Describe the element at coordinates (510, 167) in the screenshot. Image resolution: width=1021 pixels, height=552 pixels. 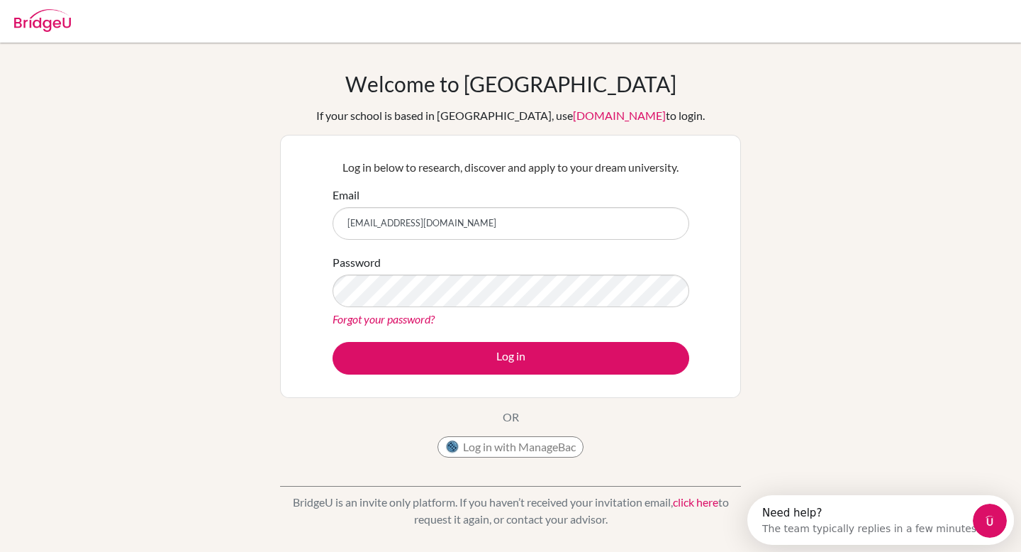
I see `p: Log in below to research, discover and apply to your dream university.` at that location.